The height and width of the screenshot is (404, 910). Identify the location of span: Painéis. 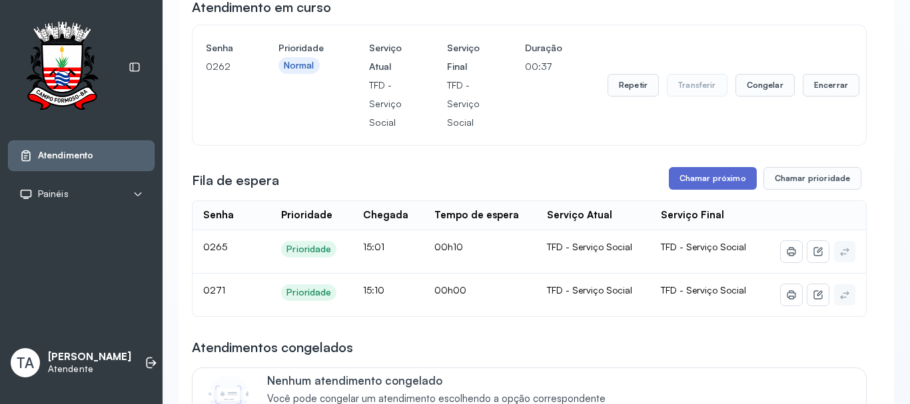
(53, 194).